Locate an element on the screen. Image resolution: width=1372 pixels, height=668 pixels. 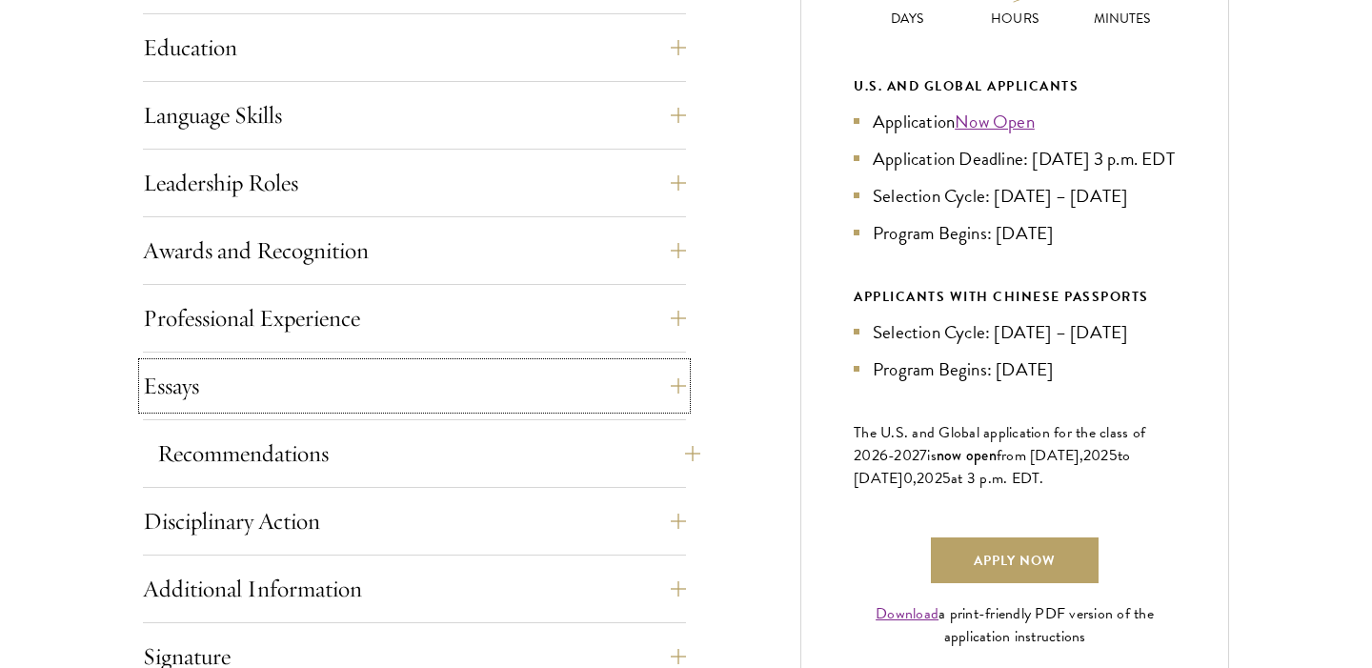
button: Leadership Roles is located at coordinates (414, 183).